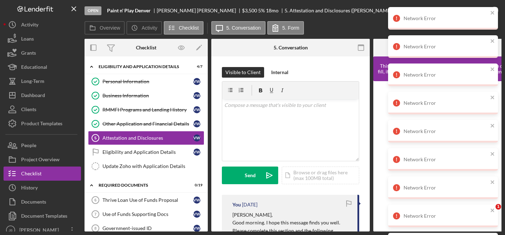 The width and height of the screenshot is (505, 235). Describe the element at coordinates (291, 48) in the screenshot. I see `div: 5. Conversation` at that location.